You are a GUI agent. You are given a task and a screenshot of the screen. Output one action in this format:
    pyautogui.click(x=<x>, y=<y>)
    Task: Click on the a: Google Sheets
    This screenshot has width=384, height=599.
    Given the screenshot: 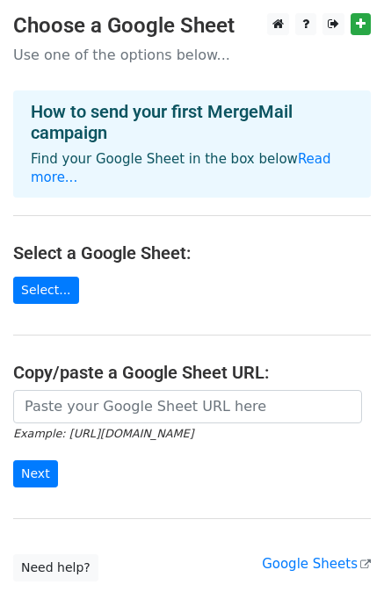 What is the action you would take?
    pyautogui.click(x=316, y=564)
    